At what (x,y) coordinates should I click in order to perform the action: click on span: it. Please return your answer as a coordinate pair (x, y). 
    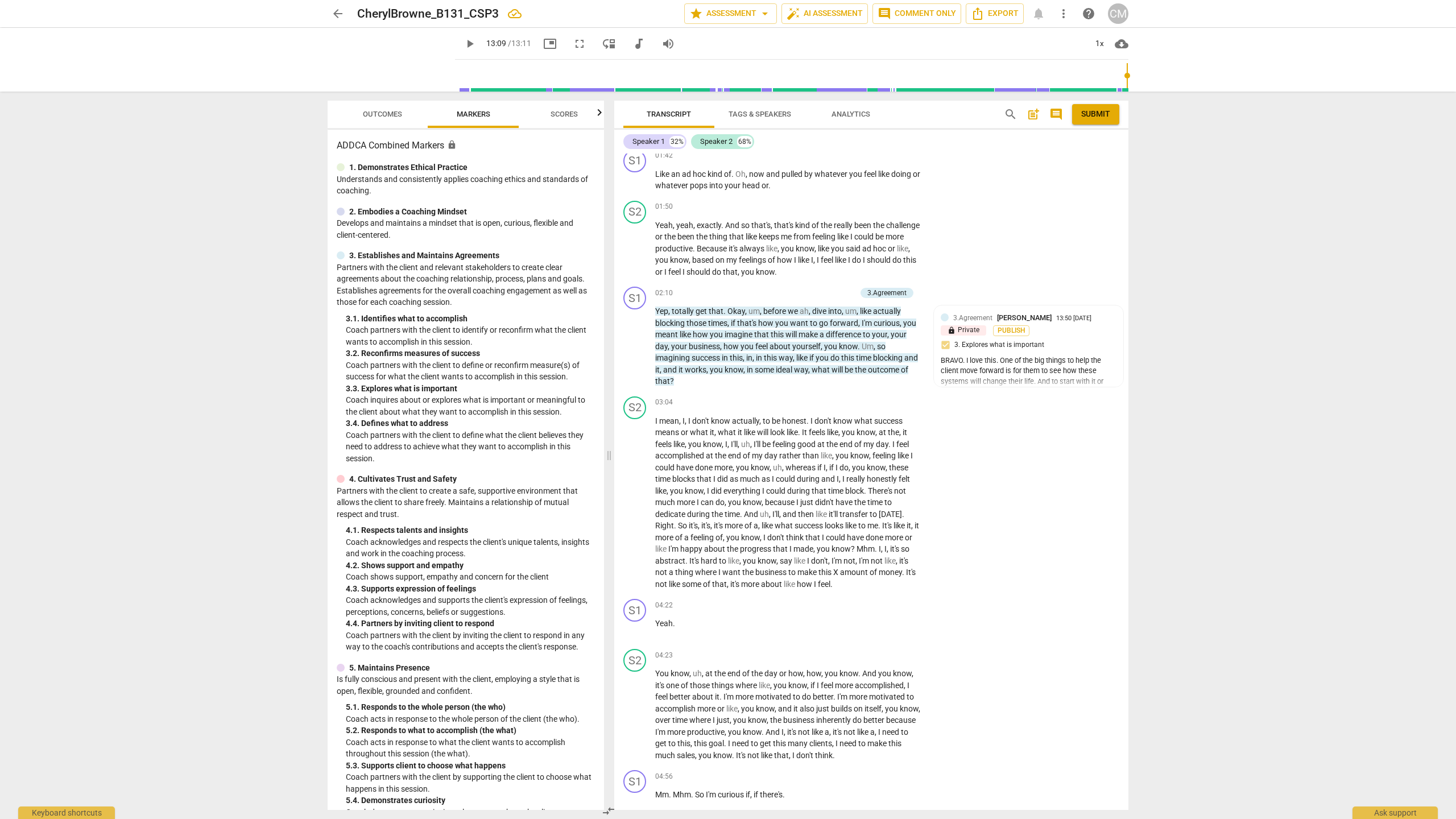
    Looking at the image, I should click on (681, 370).